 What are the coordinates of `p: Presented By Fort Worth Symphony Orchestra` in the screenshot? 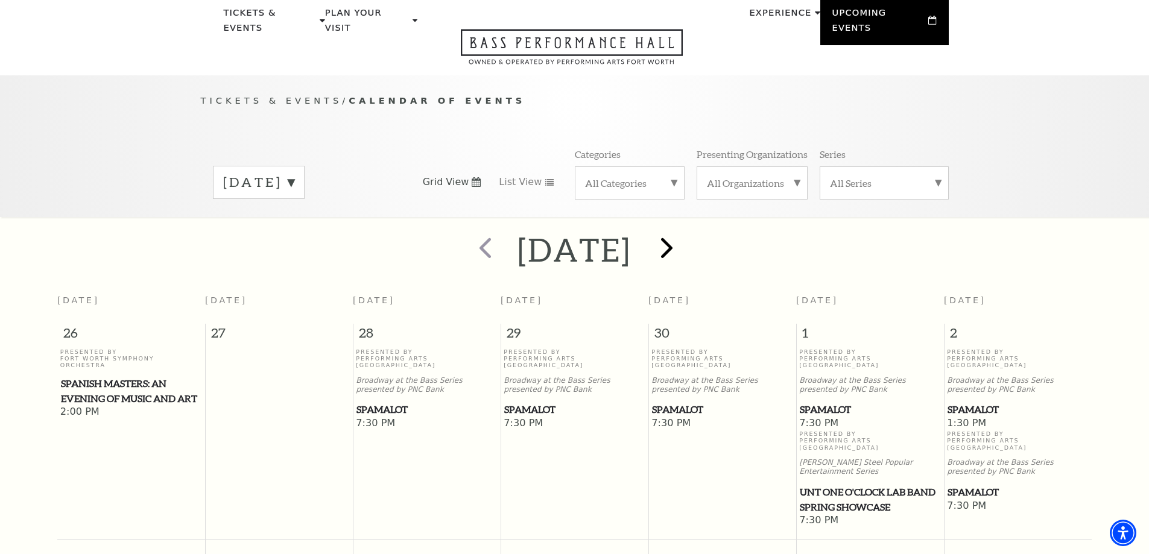 It's located at (131, 359).